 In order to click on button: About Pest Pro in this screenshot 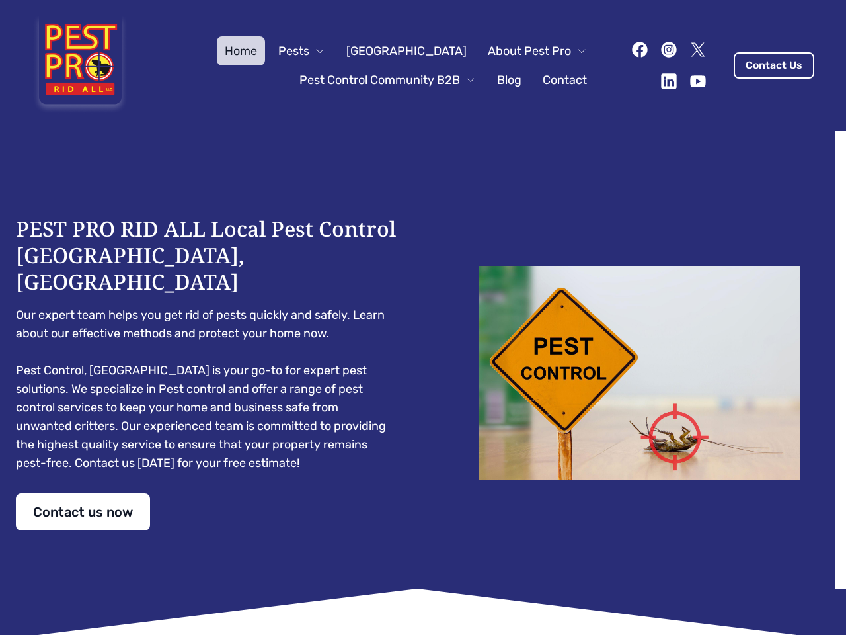, I will do `click(537, 51)`.